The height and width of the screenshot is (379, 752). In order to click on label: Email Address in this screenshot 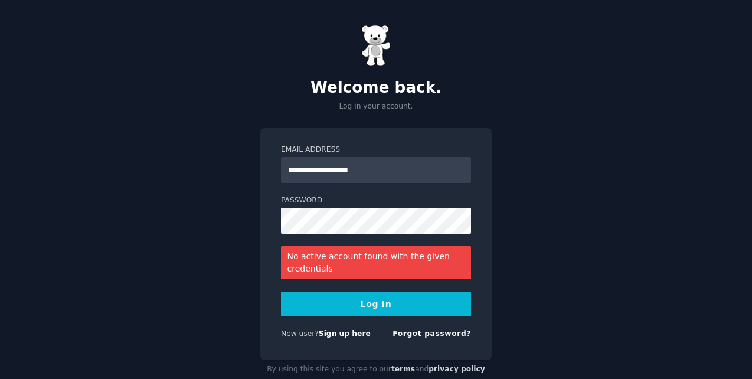, I will do `click(376, 150)`.